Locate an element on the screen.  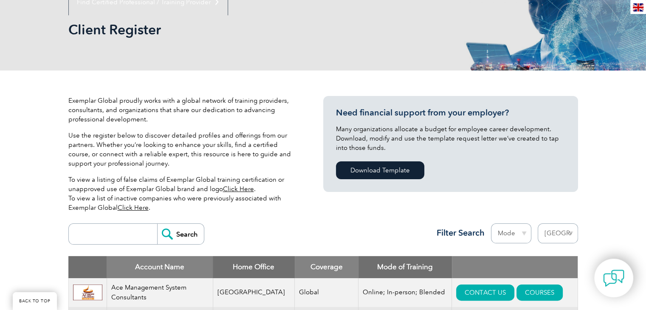
input: Search is located at coordinates (181, 234).